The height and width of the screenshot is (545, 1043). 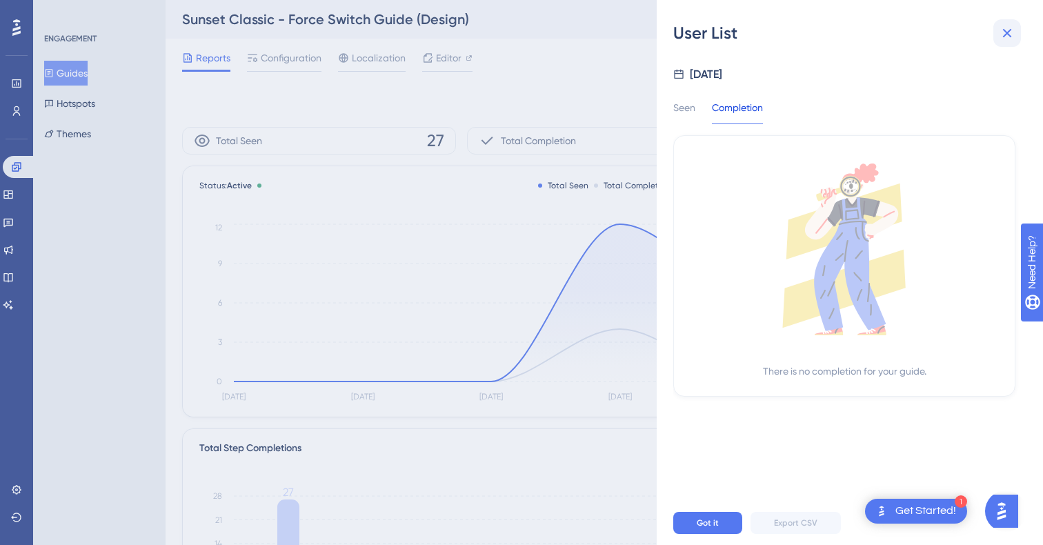 I want to click on div: 1, so click(x=961, y=502).